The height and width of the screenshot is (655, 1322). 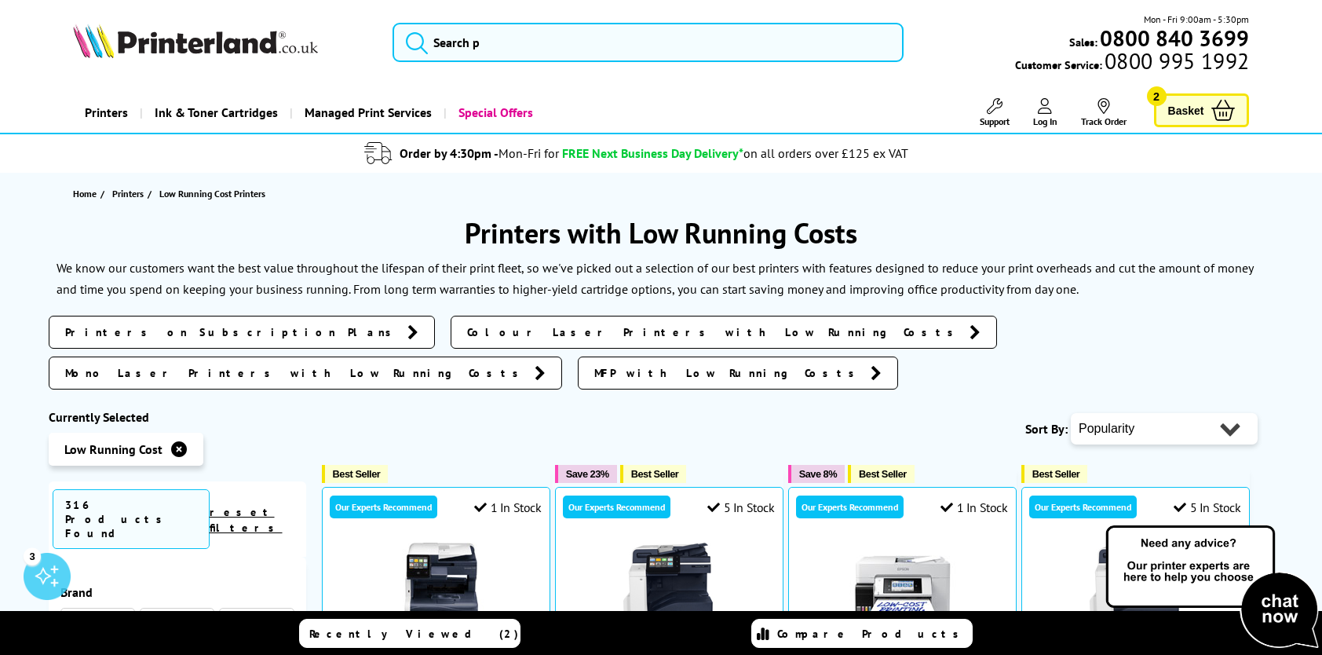 What do you see at coordinates (86, 193) in the screenshot?
I see `a: Home` at bounding box center [86, 193].